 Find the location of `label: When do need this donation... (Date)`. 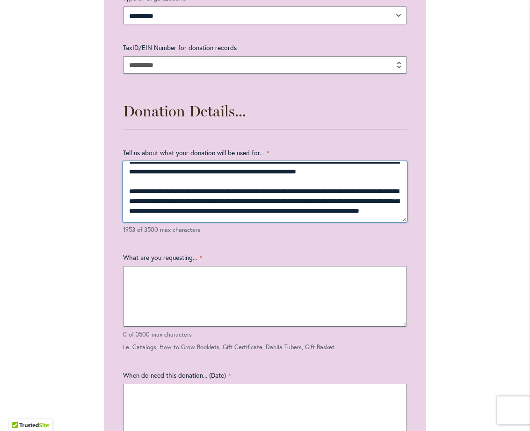

label: When do need this donation... (Date) is located at coordinates (265, 375).